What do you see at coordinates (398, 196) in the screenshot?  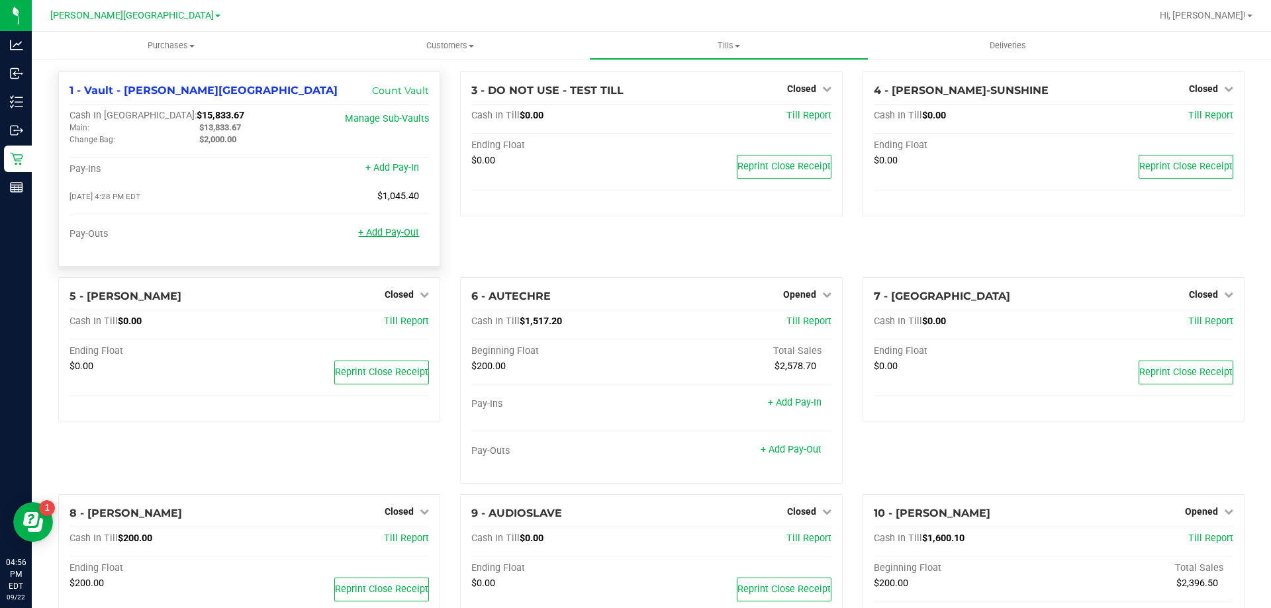 I see `span: $1,045.40` at bounding box center [398, 196].